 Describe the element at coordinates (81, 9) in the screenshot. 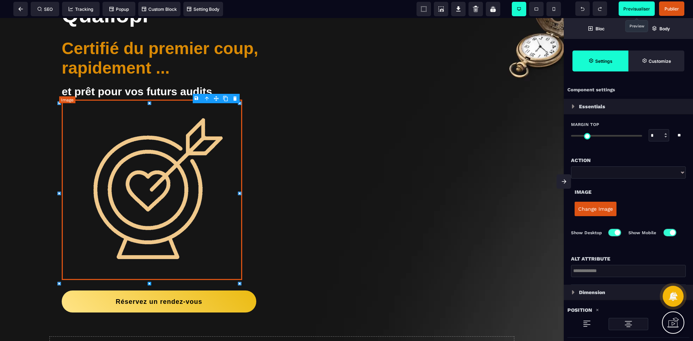

I see `span: Tracking` at that location.